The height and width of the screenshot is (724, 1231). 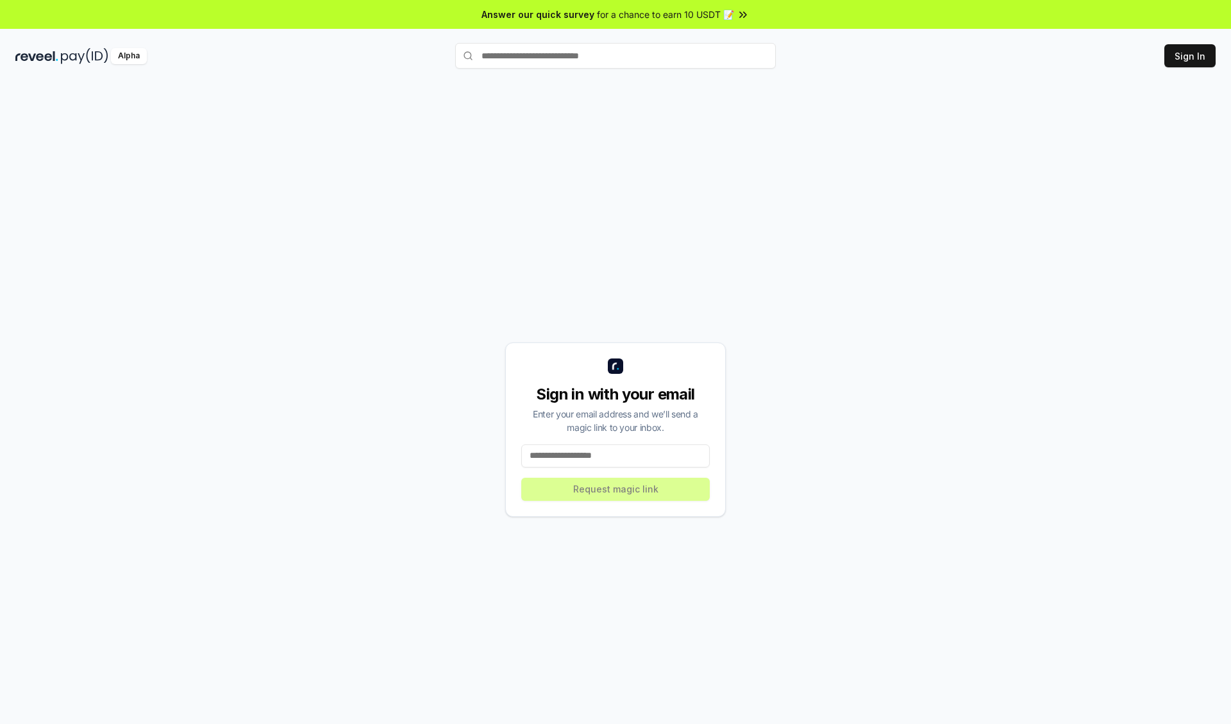 I want to click on span: for a chance to earn 10 USDT 📝, so click(x=666, y=14).